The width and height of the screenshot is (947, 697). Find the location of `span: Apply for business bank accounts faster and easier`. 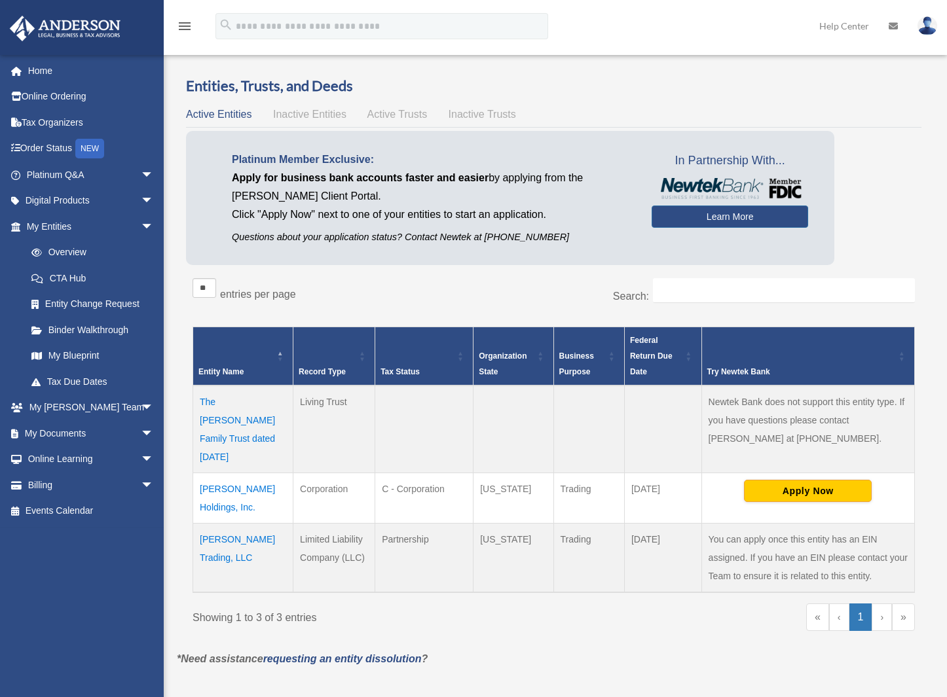

span: Apply for business bank accounts faster and easier is located at coordinates (360, 177).